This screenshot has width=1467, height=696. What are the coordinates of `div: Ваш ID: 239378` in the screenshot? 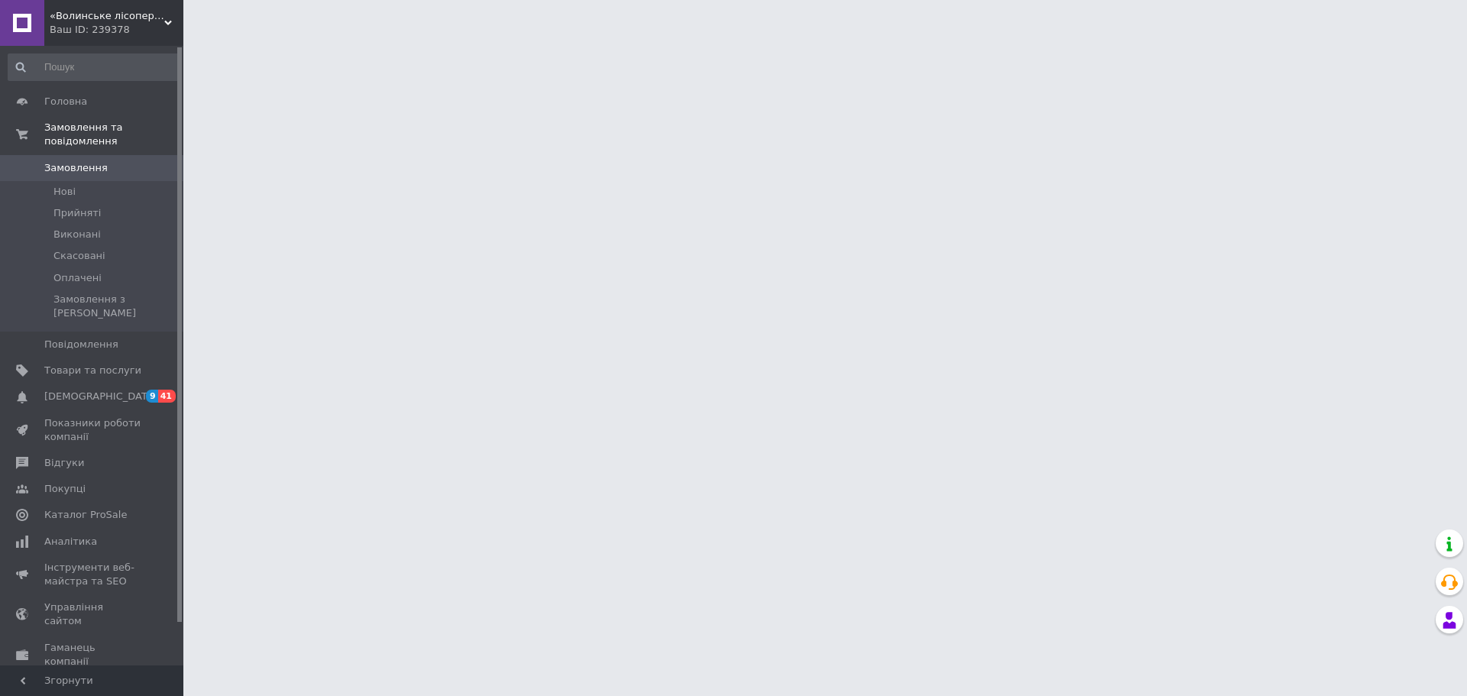 It's located at (116, 30).